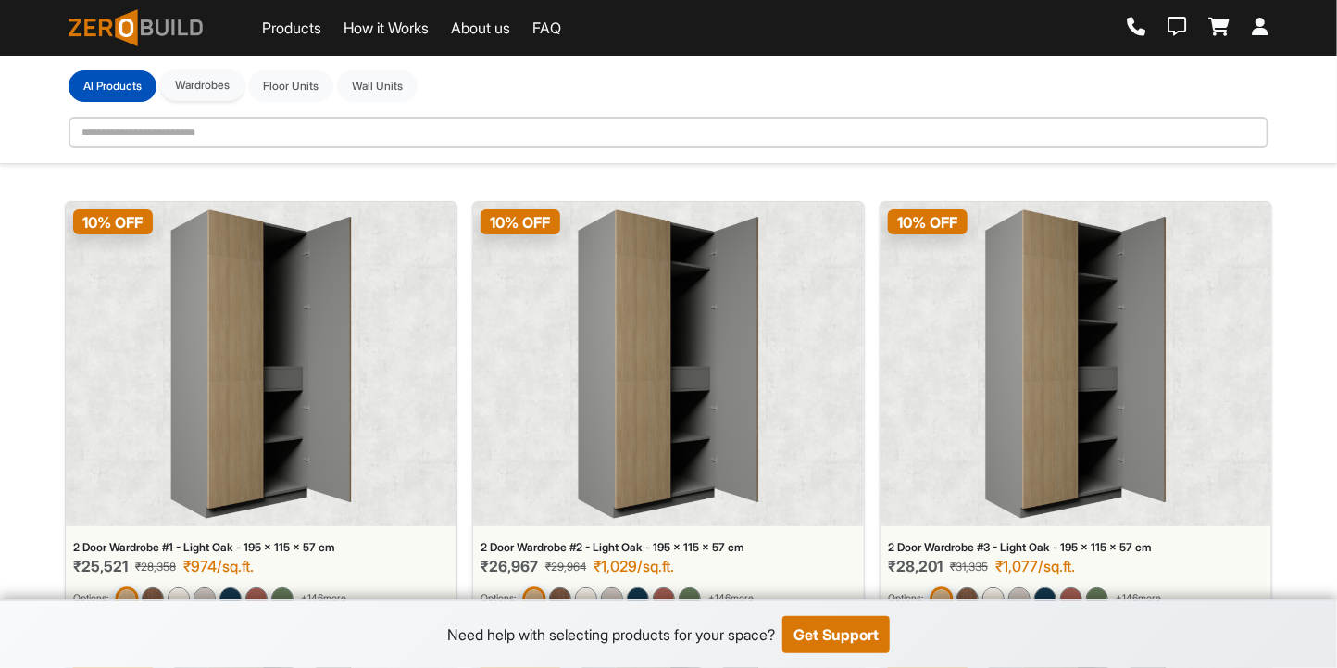 The width and height of the screenshot is (1337, 668). I want to click on img: 2 Door Wardrobe #1 - Graphite Blue - 195 x 115 x 57 cm, so click(231, 598).